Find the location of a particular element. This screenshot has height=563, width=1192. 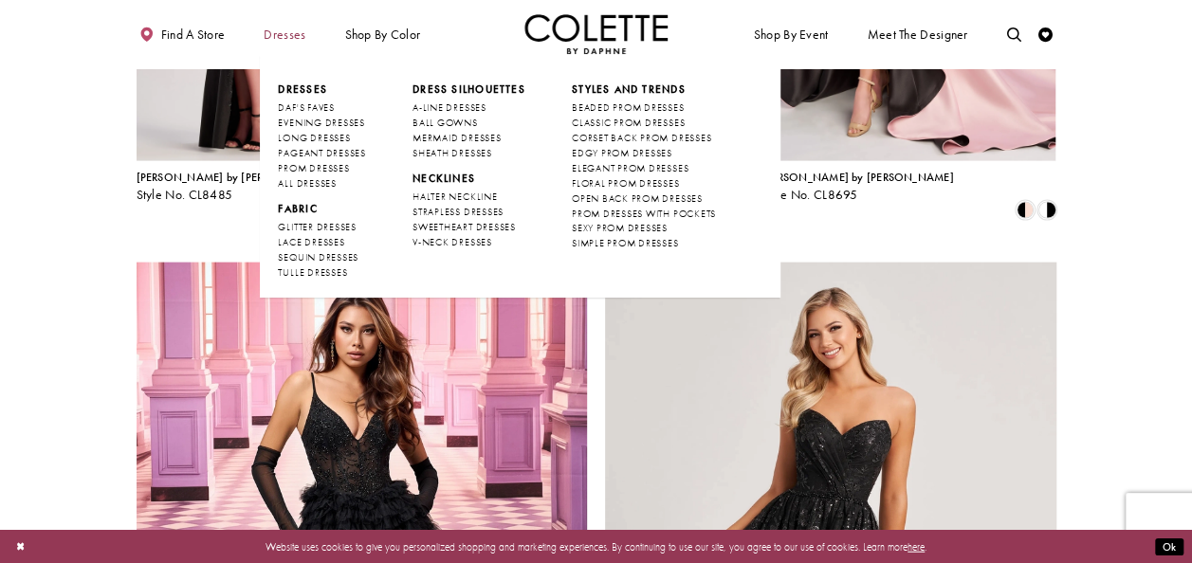

span: BALL GOWNS is located at coordinates (445, 122).